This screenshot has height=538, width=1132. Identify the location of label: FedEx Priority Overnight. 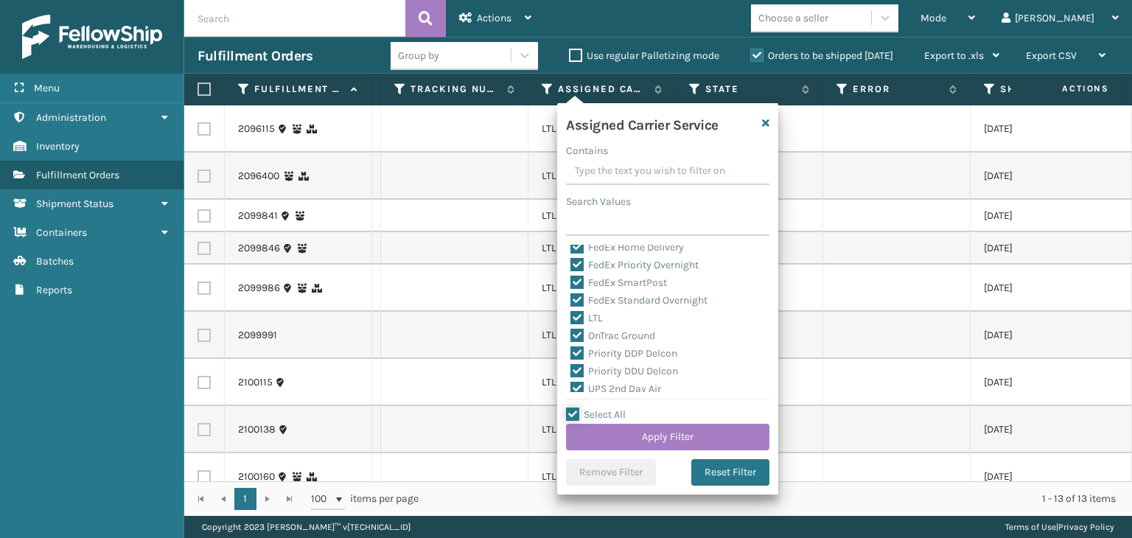
(634, 265).